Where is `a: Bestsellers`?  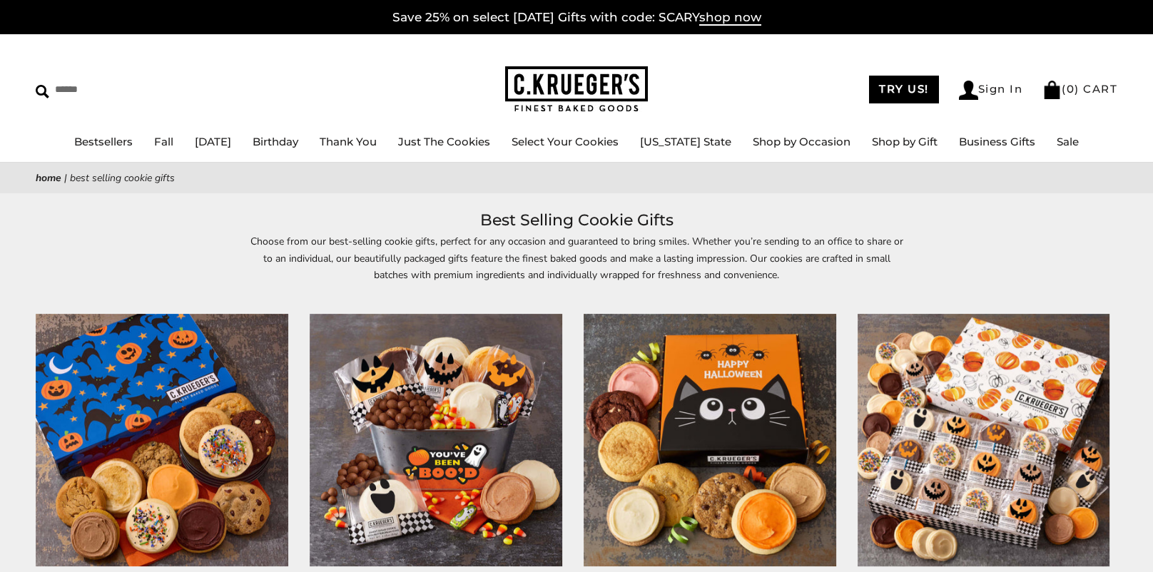
a: Bestsellers is located at coordinates (103, 141).